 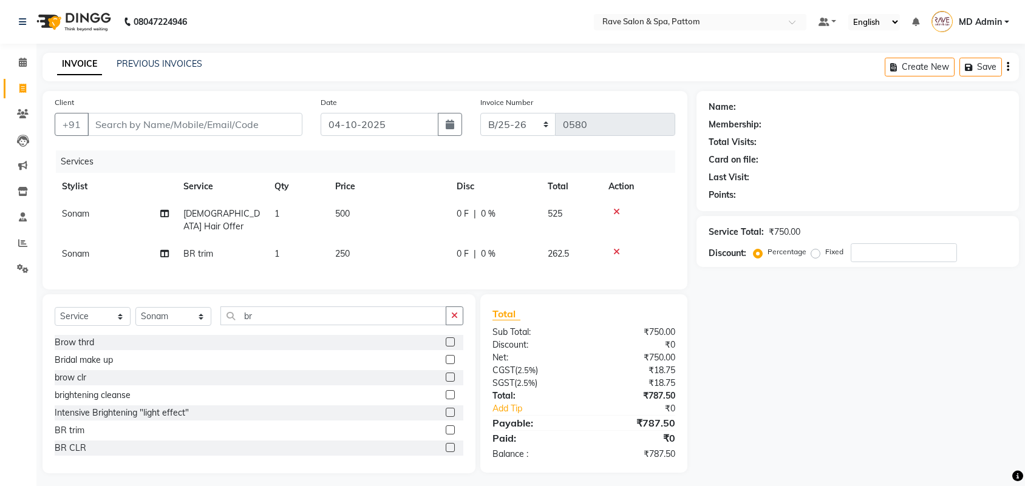 What do you see at coordinates (121, 413) in the screenshot?
I see `div: Intensive Brightening "light effect"` at bounding box center [121, 413].